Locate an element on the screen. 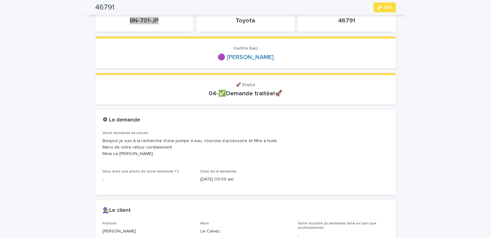 The height and width of the screenshot is (238, 491). span: Votre demande de pièces is located at coordinates (125, 133).